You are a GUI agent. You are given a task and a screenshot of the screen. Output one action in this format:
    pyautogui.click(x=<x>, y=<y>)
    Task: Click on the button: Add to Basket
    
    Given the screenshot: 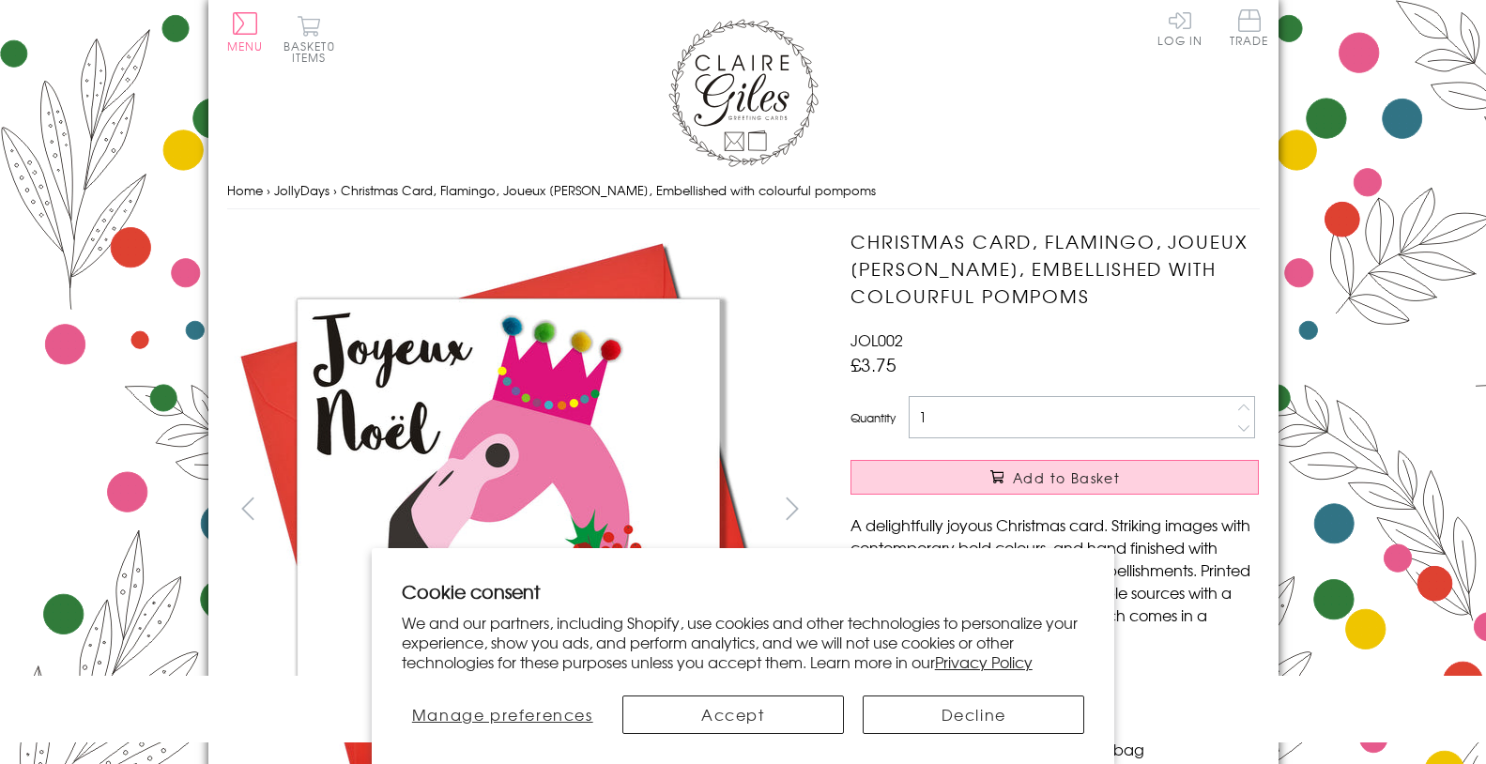 What is the action you would take?
    pyautogui.click(x=1054, y=477)
    